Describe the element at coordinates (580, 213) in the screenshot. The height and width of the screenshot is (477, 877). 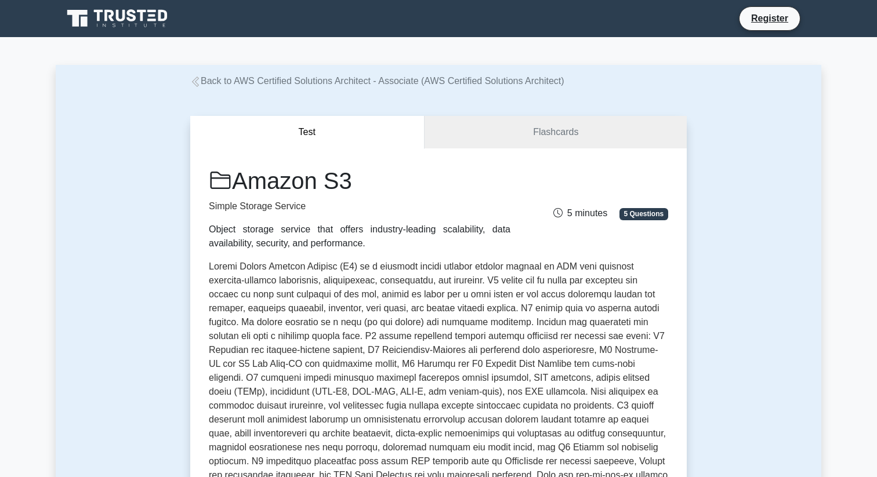
I see `span: 5 minutes` at that location.